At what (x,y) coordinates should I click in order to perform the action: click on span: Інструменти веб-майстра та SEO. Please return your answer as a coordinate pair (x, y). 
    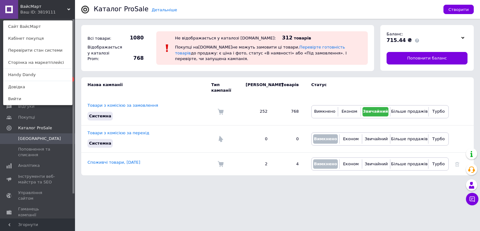
    Looking at the image, I should click on (38, 179).